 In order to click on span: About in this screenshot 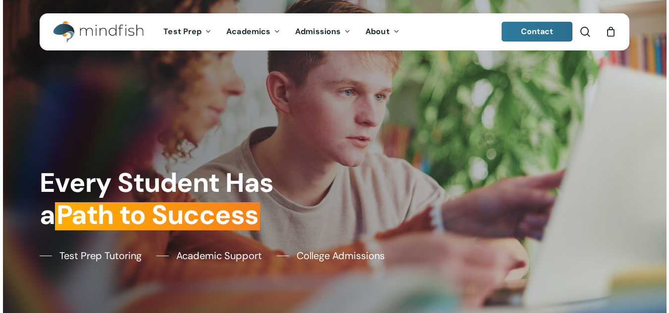, I will do `click(377, 31)`.